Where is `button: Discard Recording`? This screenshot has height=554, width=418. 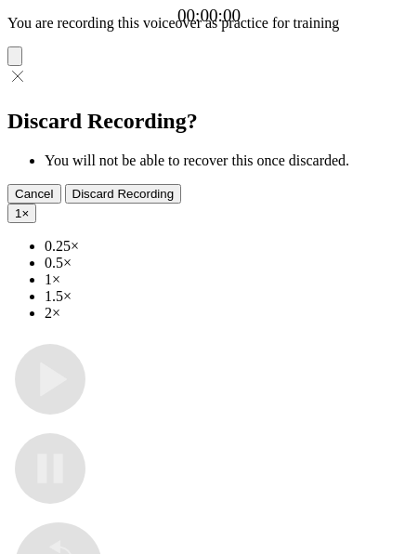 button: Discard Recording is located at coordinates (124, 193).